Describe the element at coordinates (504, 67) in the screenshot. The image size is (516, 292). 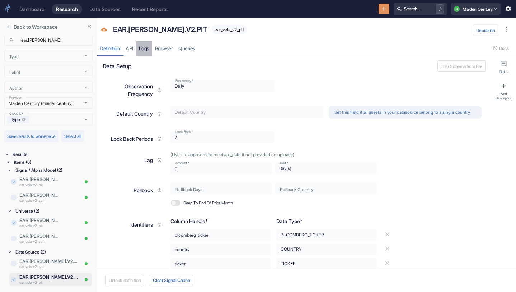
I see `button: Notes` at that location.